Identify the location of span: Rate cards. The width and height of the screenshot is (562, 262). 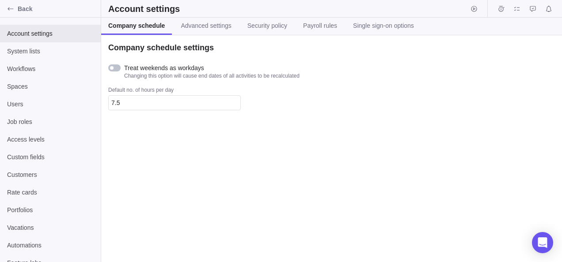
(50, 193).